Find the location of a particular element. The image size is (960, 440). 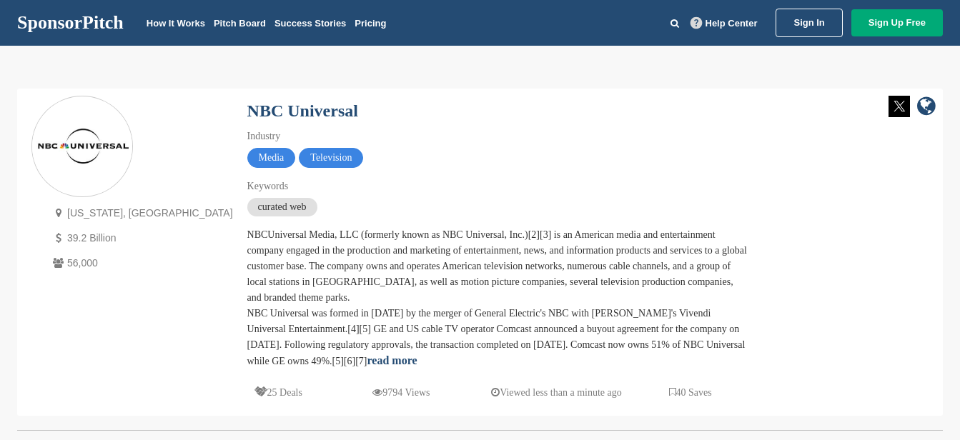

p: Viewed less than a minute ago is located at coordinates (556, 392).